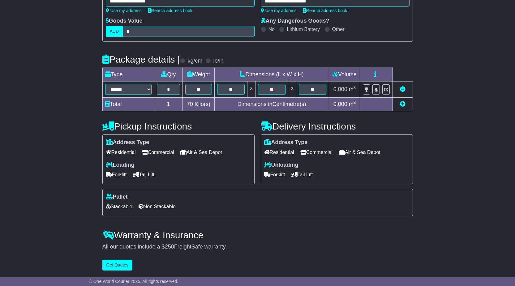  What do you see at coordinates (339, 29) in the screenshot?
I see `label: Other` at bounding box center [339, 29].